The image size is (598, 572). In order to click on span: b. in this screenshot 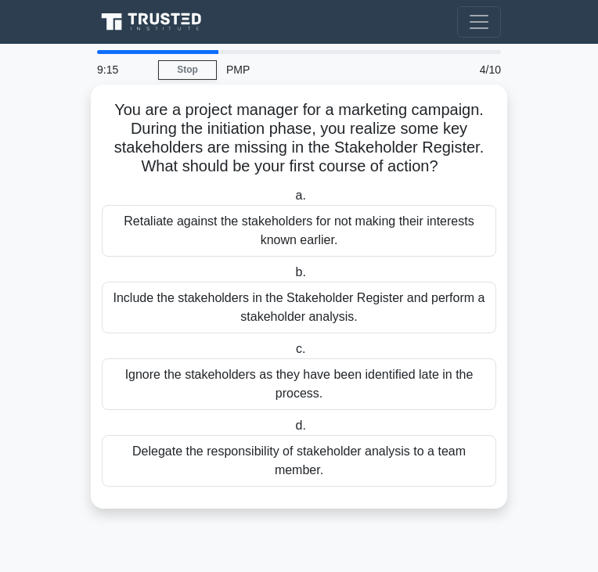, I will do `click(301, 272)`.